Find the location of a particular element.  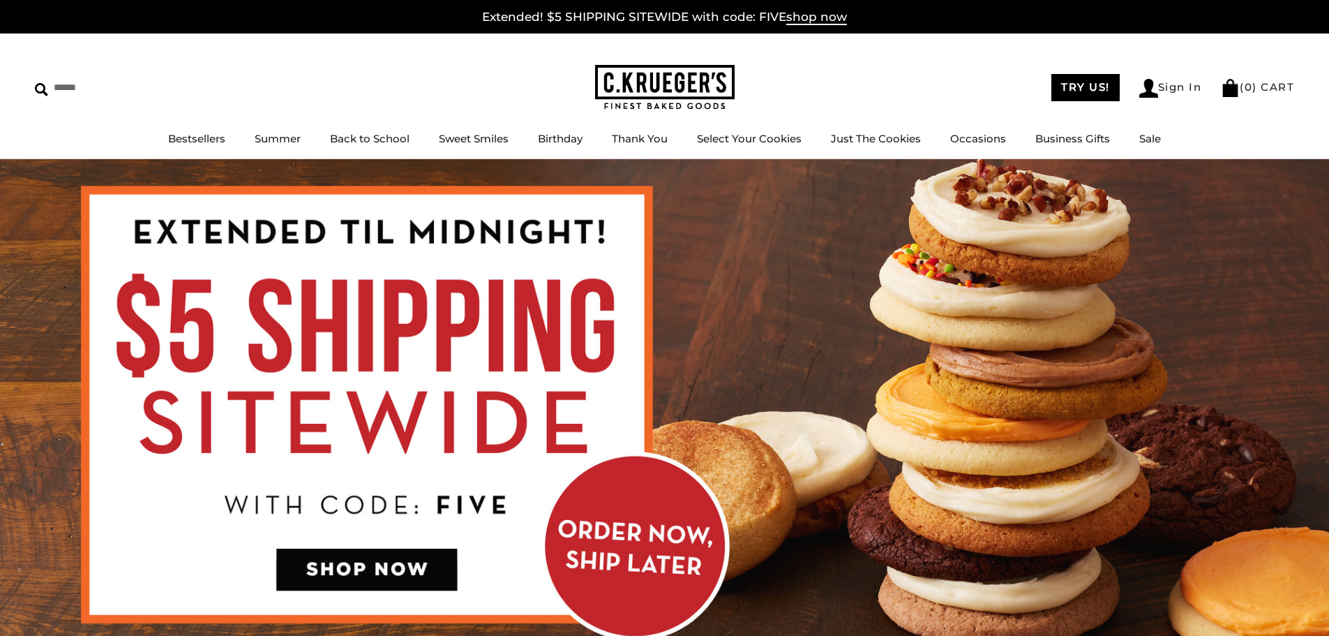

a: (0) CART is located at coordinates (1257, 87).